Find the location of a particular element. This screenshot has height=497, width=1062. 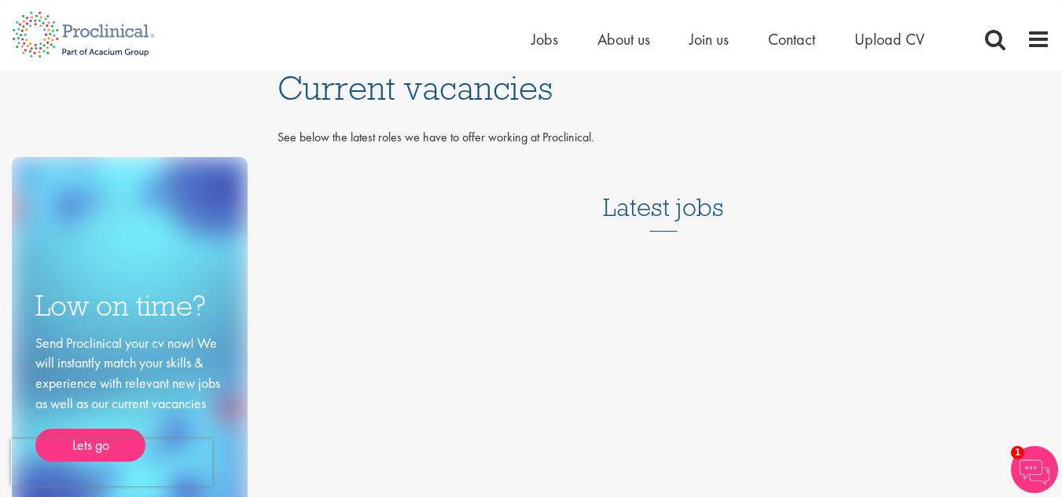

span: About us is located at coordinates (623, 39).